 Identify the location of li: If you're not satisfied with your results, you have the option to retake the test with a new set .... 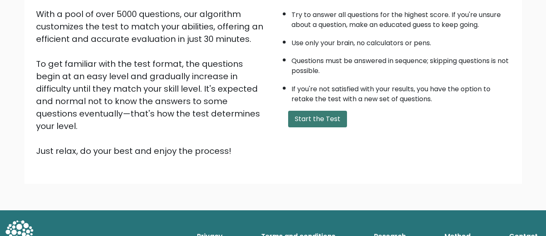
(401, 92).